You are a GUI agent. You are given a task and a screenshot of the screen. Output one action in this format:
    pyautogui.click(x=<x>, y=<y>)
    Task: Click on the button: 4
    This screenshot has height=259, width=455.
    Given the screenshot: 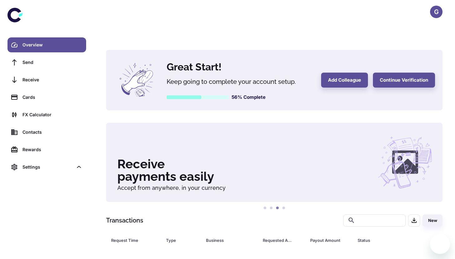 What is the action you would take?
    pyautogui.click(x=283, y=208)
    